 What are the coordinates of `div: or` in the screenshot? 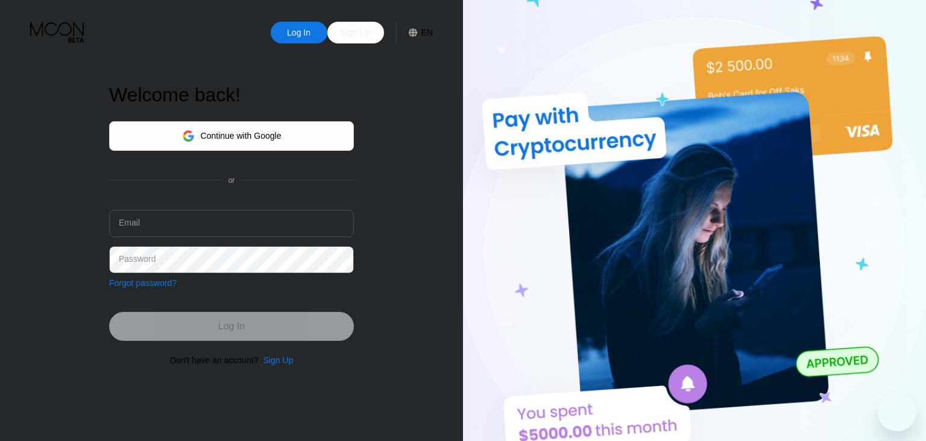 It's located at (231, 180).